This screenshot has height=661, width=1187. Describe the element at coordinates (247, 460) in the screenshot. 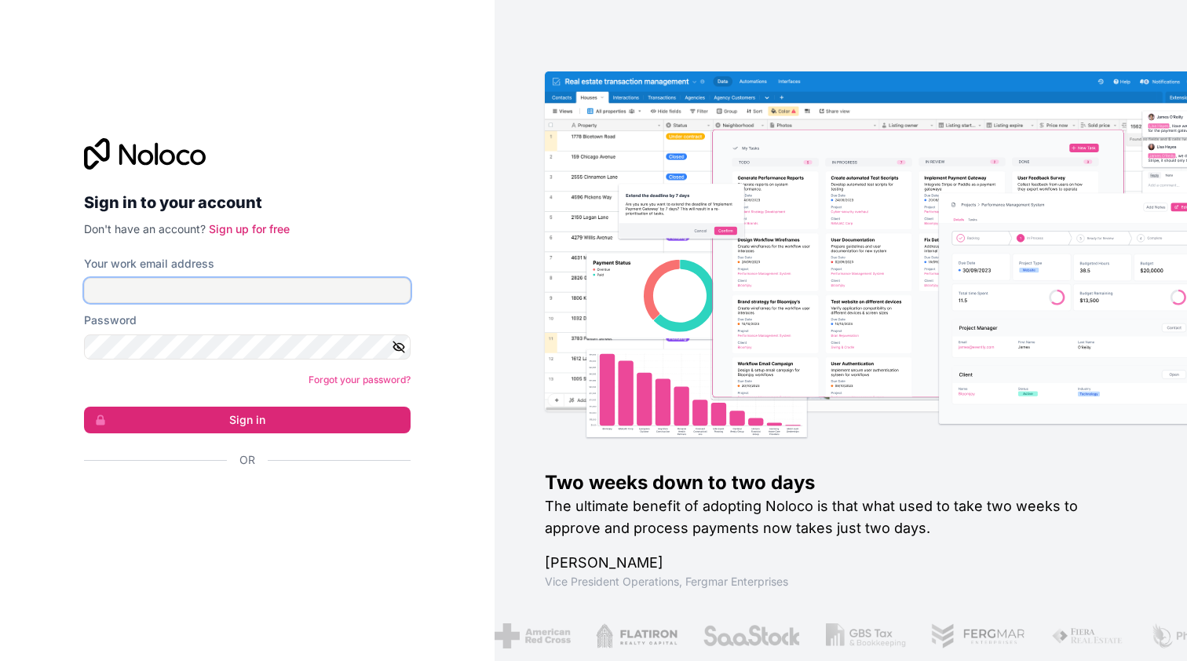

I see `span: Or` at that location.